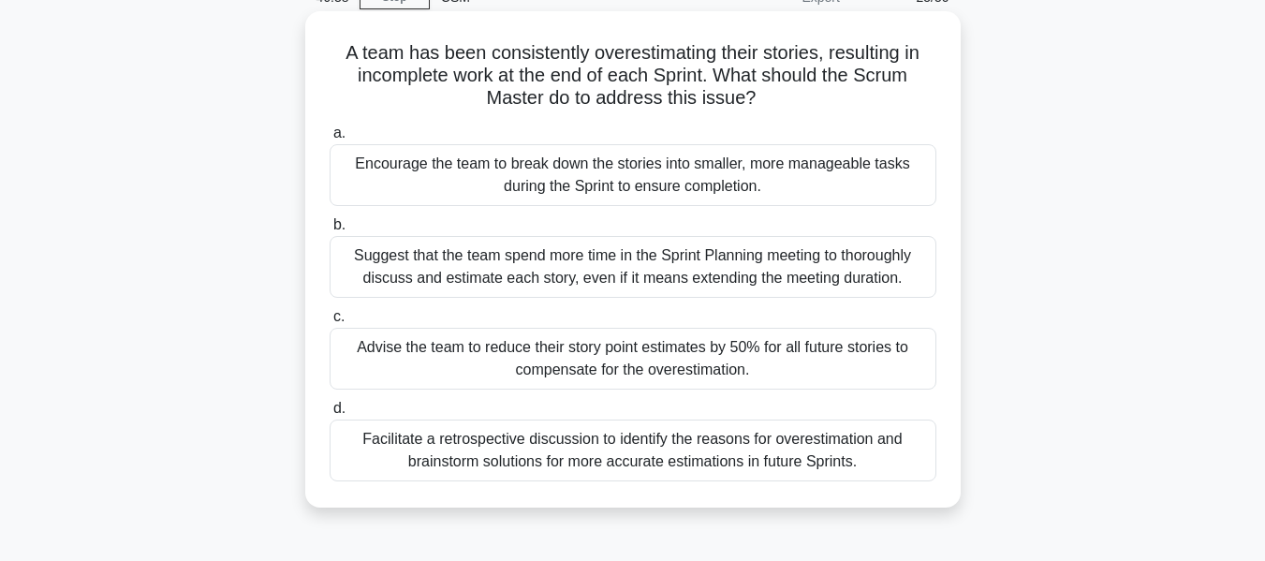  What do you see at coordinates (339, 316) in the screenshot?
I see `span: c.` at bounding box center [339, 316].